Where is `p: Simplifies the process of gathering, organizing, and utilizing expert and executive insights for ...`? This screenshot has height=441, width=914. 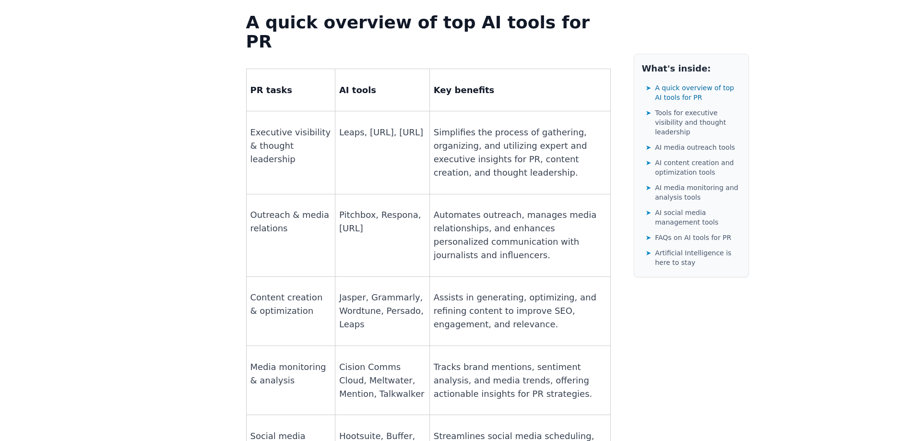
p: Simplifies the process of gathering, organizing, and utilizing expert and executive insights for ... is located at coordinates (520, 153).